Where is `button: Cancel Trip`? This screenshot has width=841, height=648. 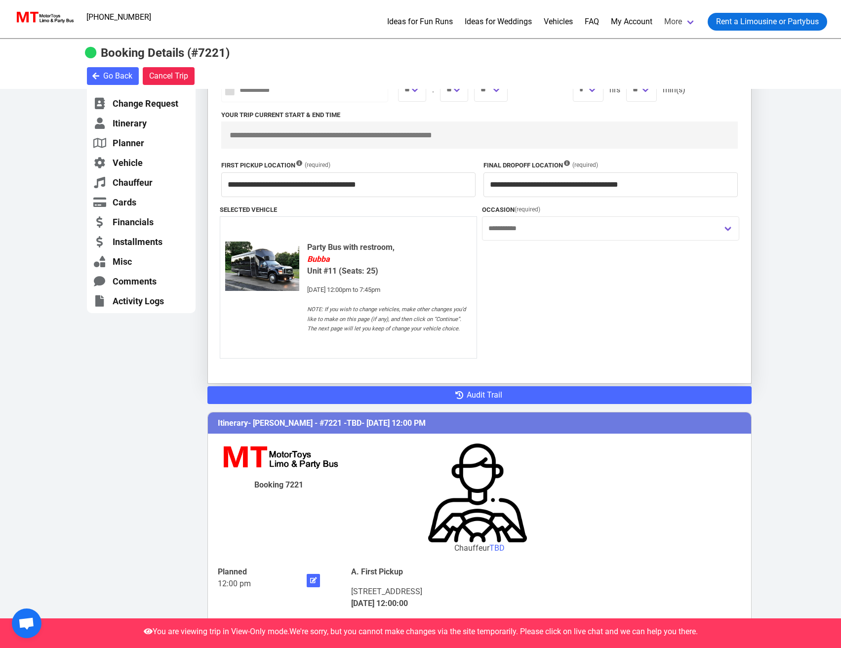 button: Cancel Trip is located at coordinates (168, 76).